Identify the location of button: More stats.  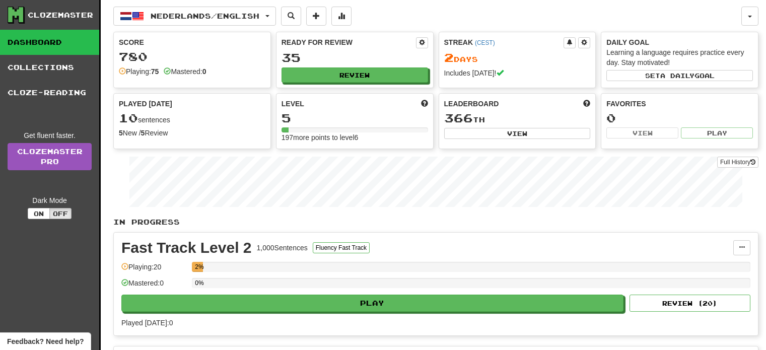
(342, 16).